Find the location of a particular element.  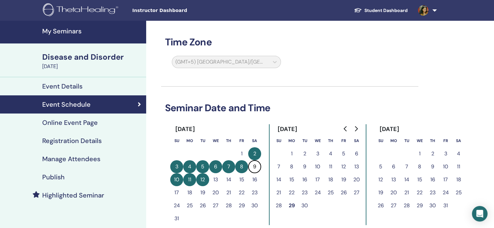

h4: Online Event Page is located at coordinates (70, 123).